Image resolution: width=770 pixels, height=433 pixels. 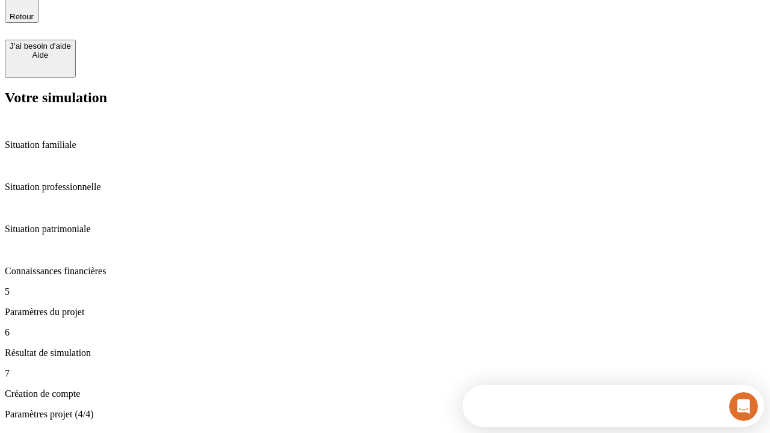 I want to click on p: Connaissances financières, so click(x=385, y=271).